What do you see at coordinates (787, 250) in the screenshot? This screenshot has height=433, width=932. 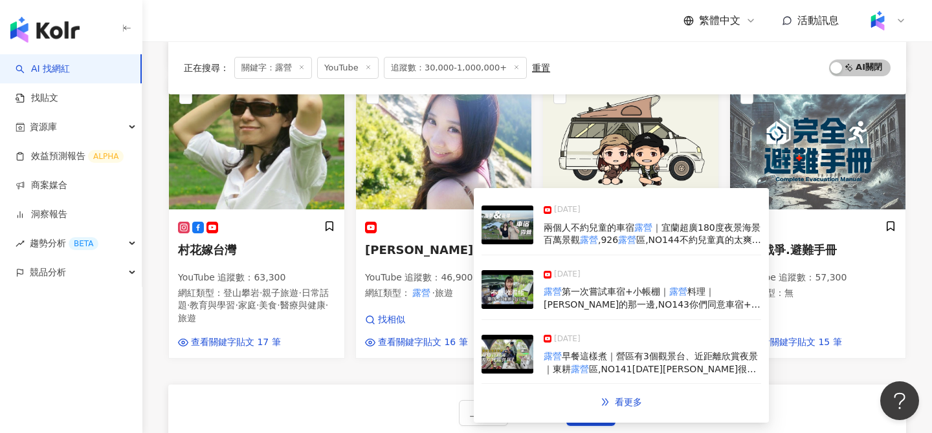 I see `span: 完全戰爭.避難手冊` at bounding box center [787, 250].